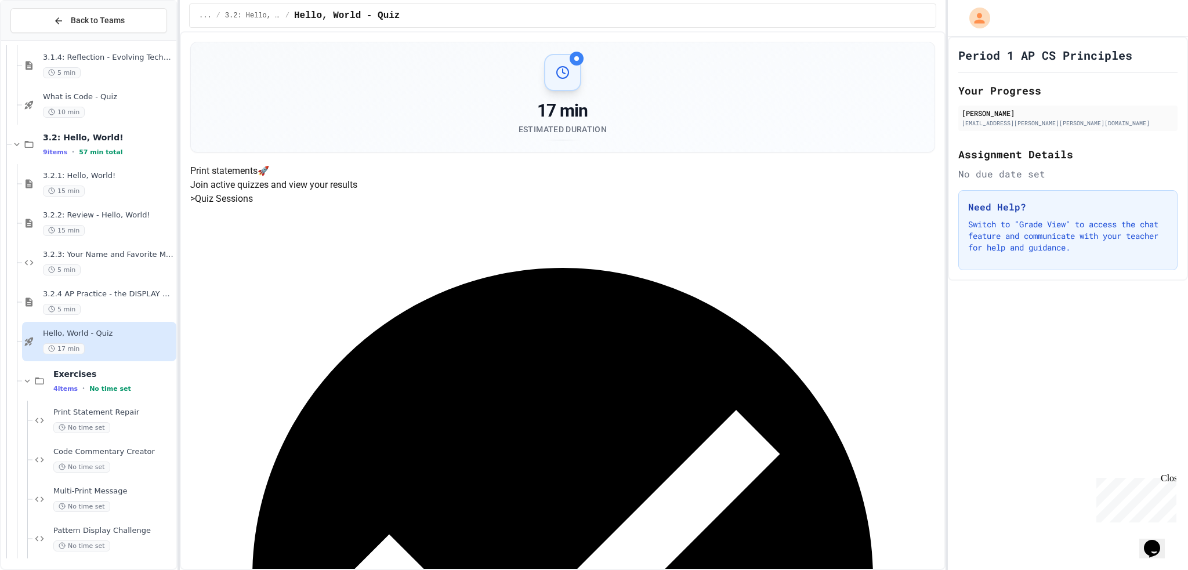  Describe the element at coordinates (108, 97) in the screenshot. I see `span: What is Code - Quiz` at that location.